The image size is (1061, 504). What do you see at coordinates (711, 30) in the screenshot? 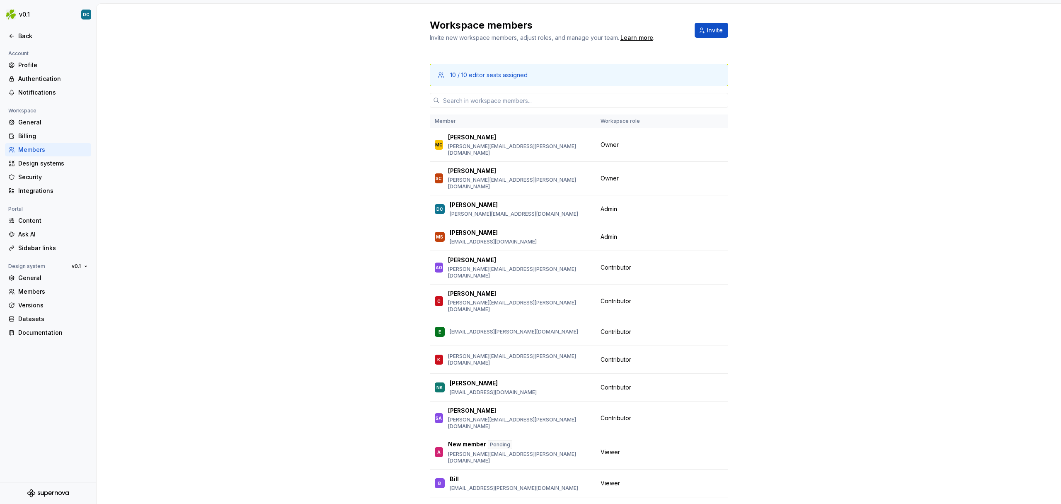
I see `button: Invite` at bounding box center [711, 30].